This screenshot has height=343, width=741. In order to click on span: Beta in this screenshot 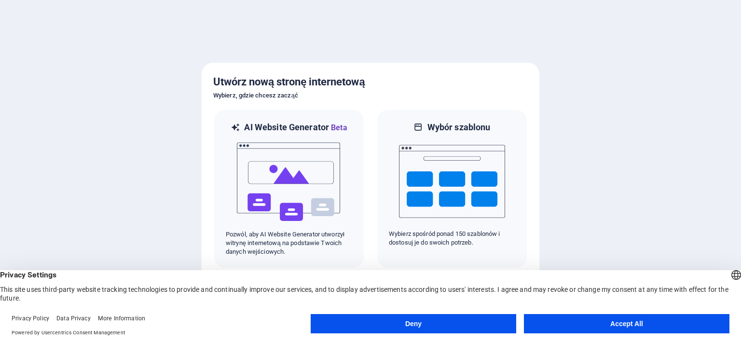, I will do `click(338, 127)`.